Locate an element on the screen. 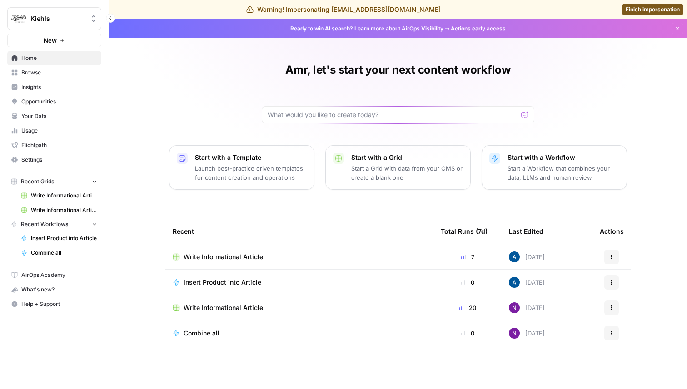 The image size is (687, 389). a: Browse is located at coordinates (54, 73).